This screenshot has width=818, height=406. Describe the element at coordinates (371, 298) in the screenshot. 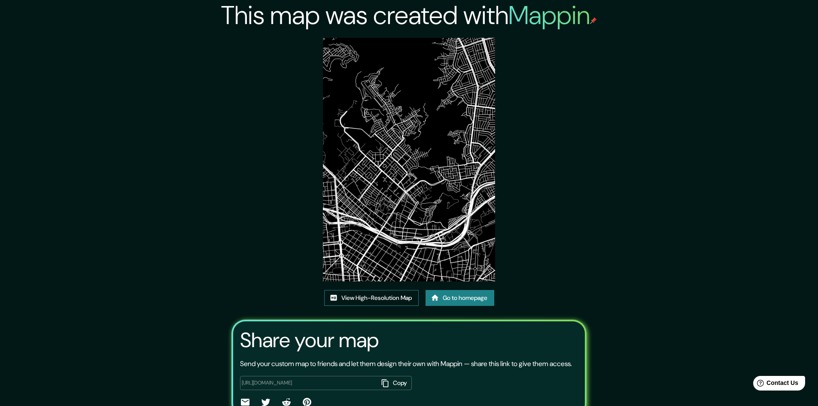

I see `a: View High-Resolution Map` at that location.